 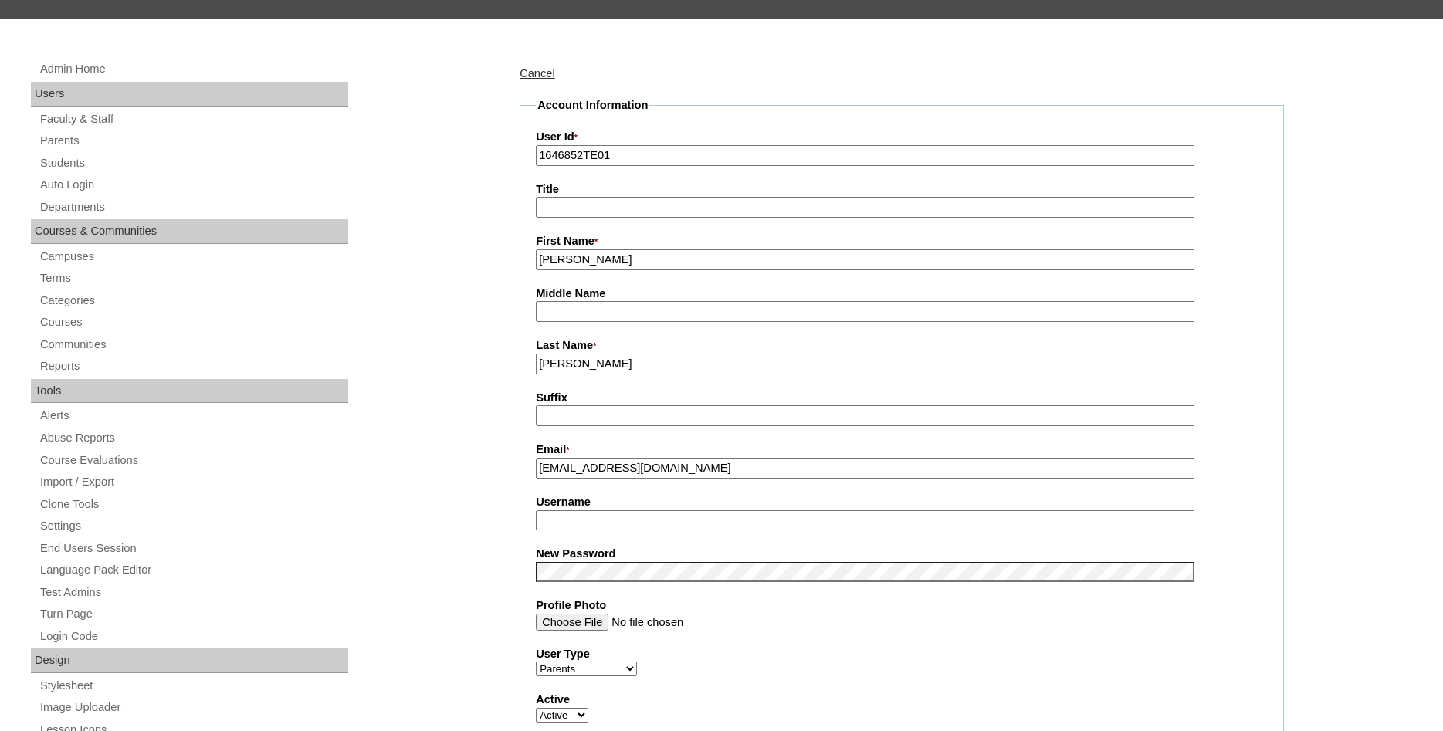 I want to click on div: Courses & Communities, so click(x=189, y=232).